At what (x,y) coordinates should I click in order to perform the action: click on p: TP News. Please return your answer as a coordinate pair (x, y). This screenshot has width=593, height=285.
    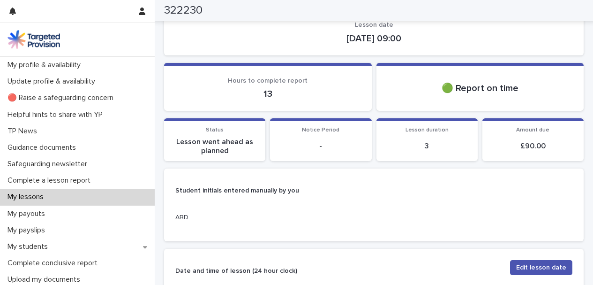
    Looking at the image, I should click on (24, 131).